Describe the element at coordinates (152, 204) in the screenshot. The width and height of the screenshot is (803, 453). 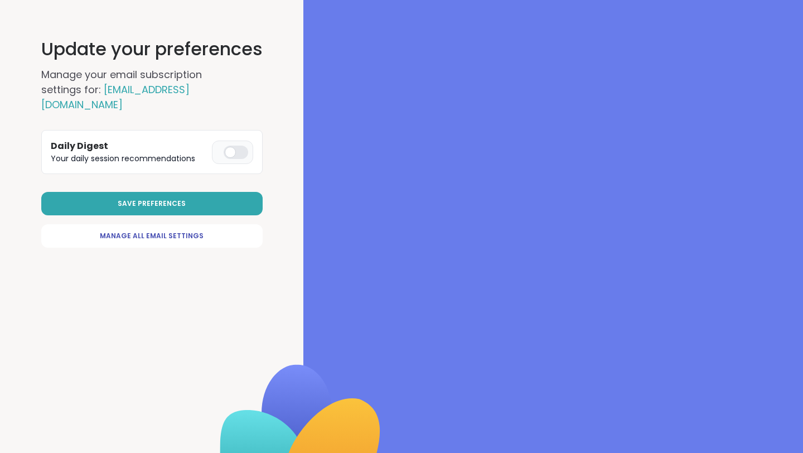
I see `span: Save Preferences` at that location.